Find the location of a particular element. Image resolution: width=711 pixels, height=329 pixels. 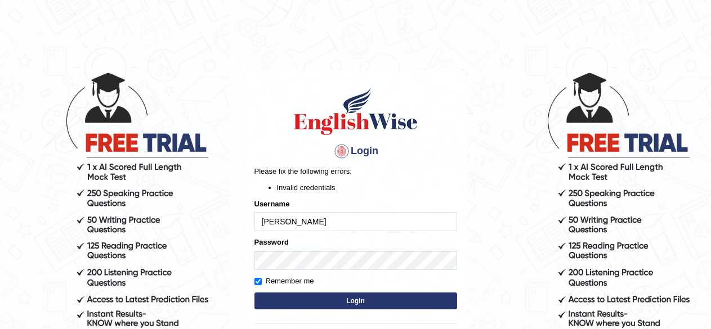

h4: Login is located at coordinates (356, 151).